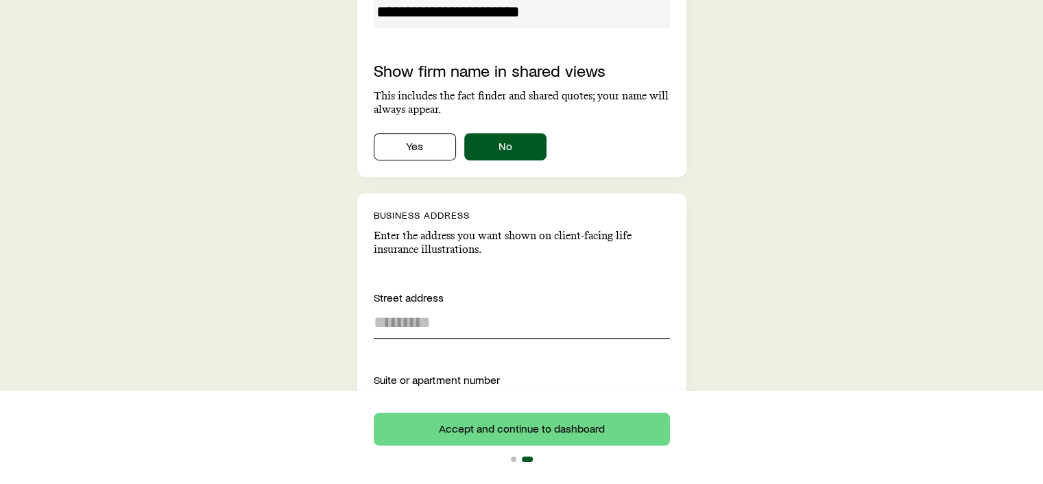  I want to click on button: Yes, so click(415, 147).